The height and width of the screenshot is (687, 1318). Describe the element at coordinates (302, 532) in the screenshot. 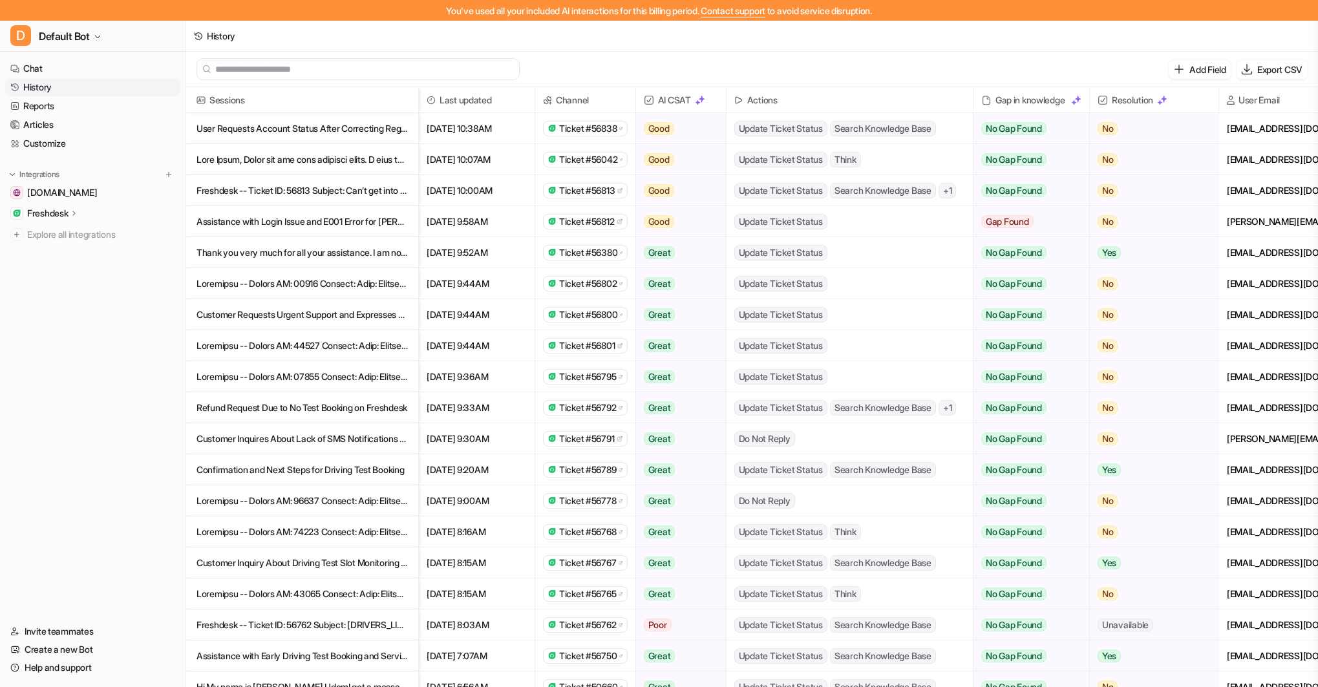

I see `p: Loremipsu -- Dolors AM: 74223 Consect: Adip: Elitsedd eiu temporinc utla etdol ma aliquae admin 8...` at that location.